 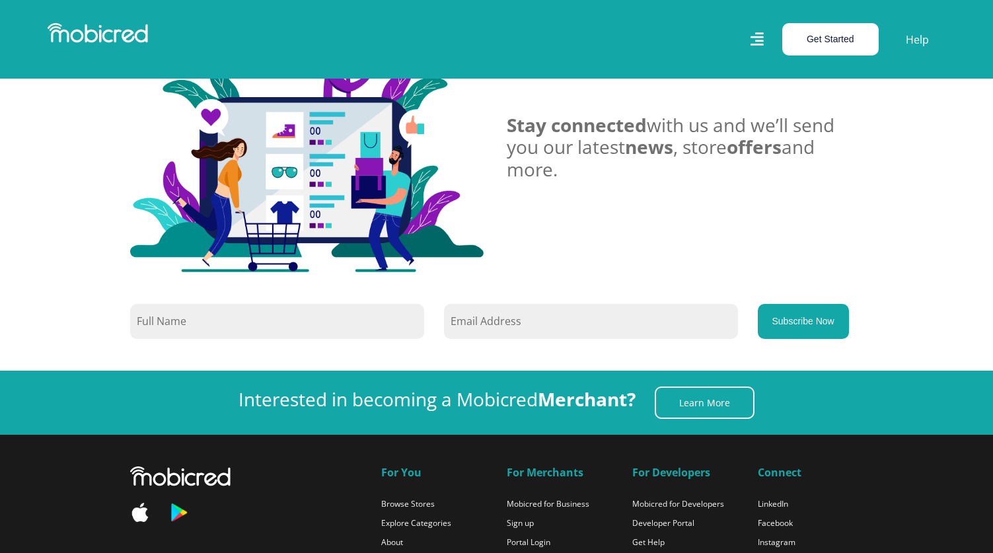 I want to click on a: Developer Portal, so click(x=663, y=522).